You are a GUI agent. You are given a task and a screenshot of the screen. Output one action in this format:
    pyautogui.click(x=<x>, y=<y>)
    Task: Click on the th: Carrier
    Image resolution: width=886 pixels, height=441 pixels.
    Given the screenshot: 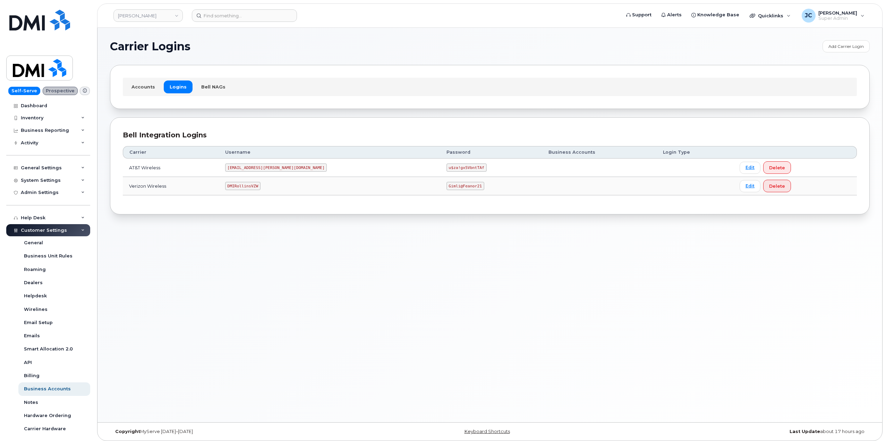 What is the action you would take?
    pyautogui.click(x=171, y=152)
    